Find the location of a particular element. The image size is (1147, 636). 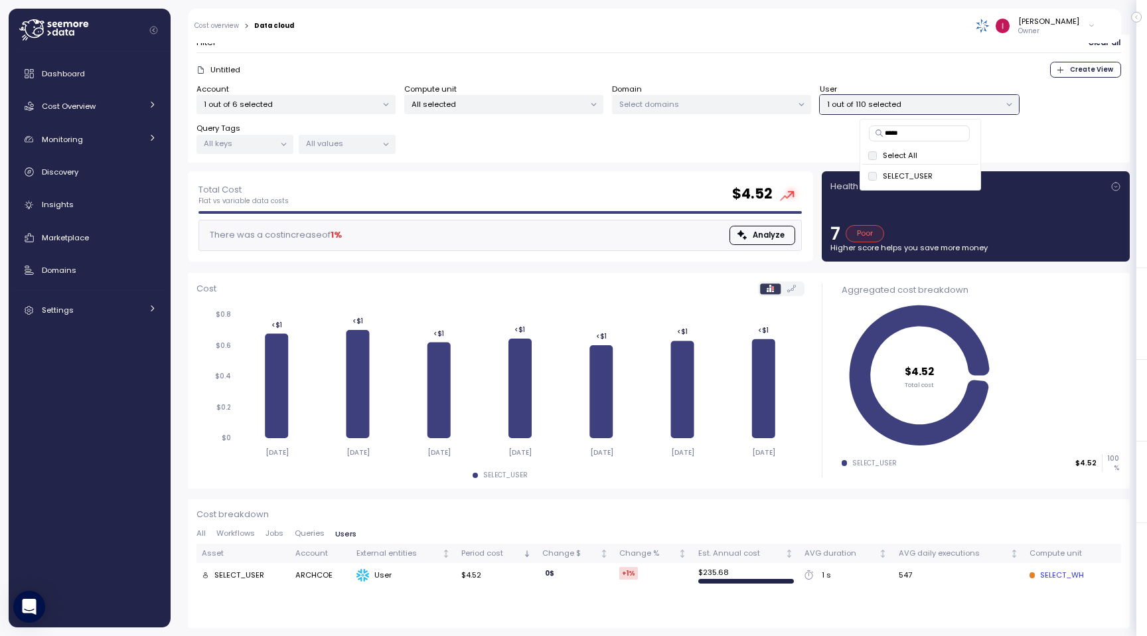

img: ACg8ocKLuhHFaZBJRg6H14Zm3JrTaqN1bnDy5ohLcNYWE-rfMITsOg=s96-c is located at coordinates (1002, 25).